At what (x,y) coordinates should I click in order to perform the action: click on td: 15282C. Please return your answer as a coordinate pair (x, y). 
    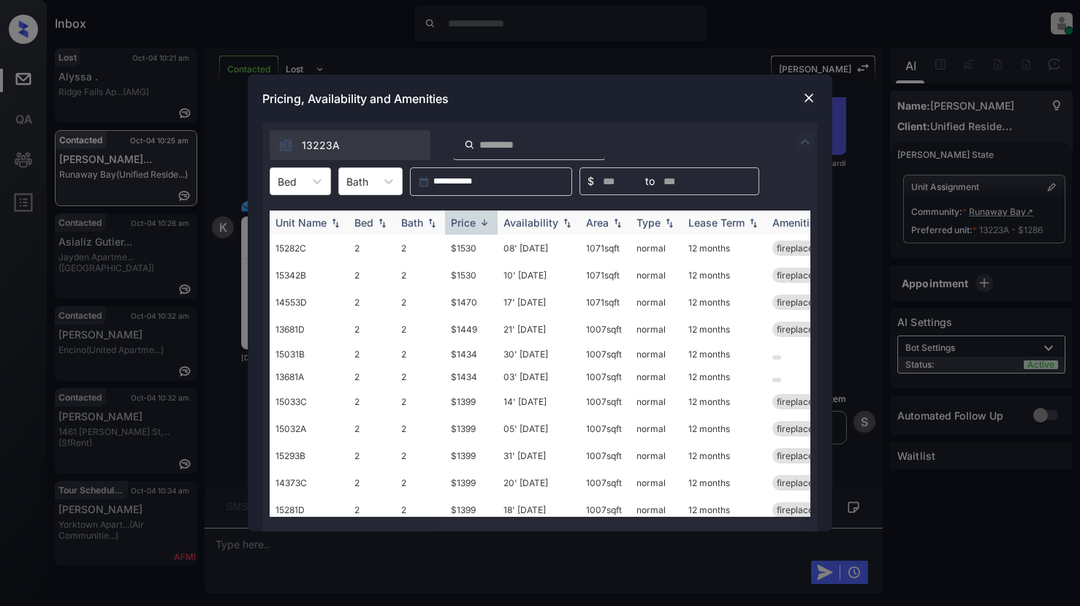
    Looking at the image, I should click on (309, 248).